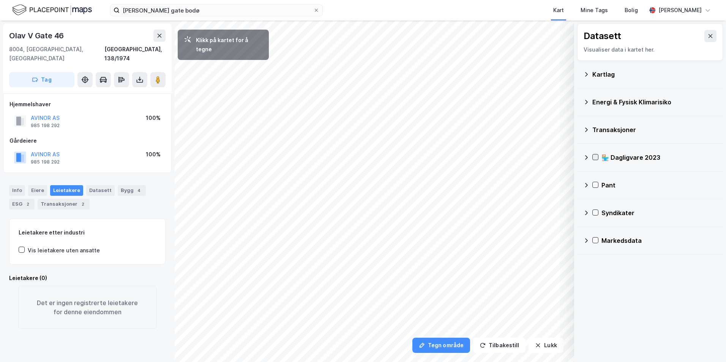 The width and height of the screenshot is (726, 362). Describe the element at coordinates (87, 308) in the screenshot. I see `div: Det er ingen registrerte leietakere for denne eiendommen` at that location.